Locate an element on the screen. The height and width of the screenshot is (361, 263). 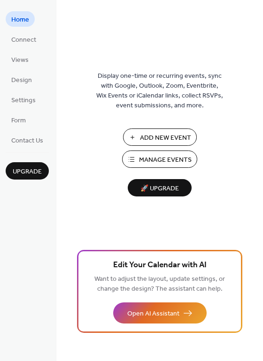
span: Settings is located at coordinates (23, 100).